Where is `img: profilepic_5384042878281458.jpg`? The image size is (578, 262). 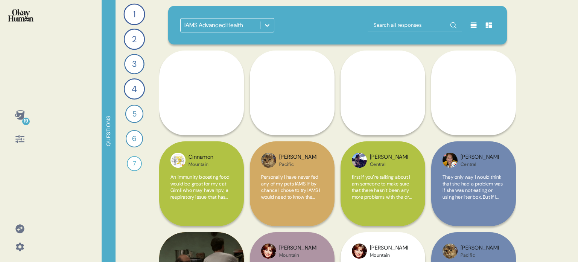 img: profilepic_5384042878281458.jpg is located at coordinates (450, 160).